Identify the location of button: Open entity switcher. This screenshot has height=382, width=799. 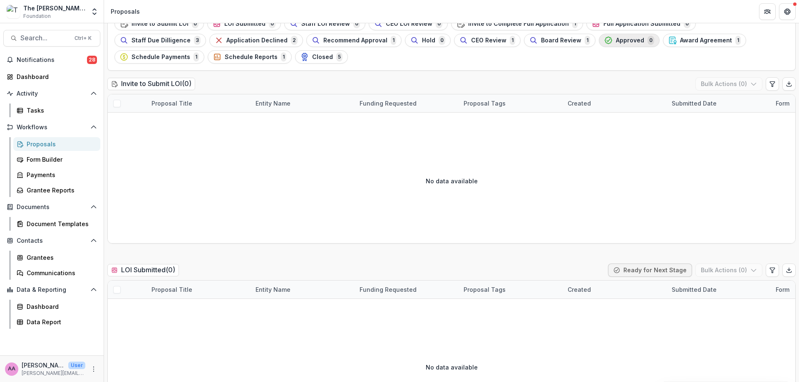
(94, 12).